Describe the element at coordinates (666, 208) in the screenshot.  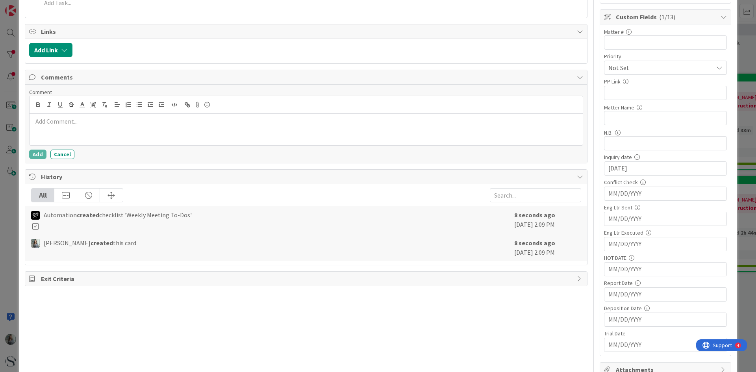
I see `div: Eng Ltr Sent` at that location.